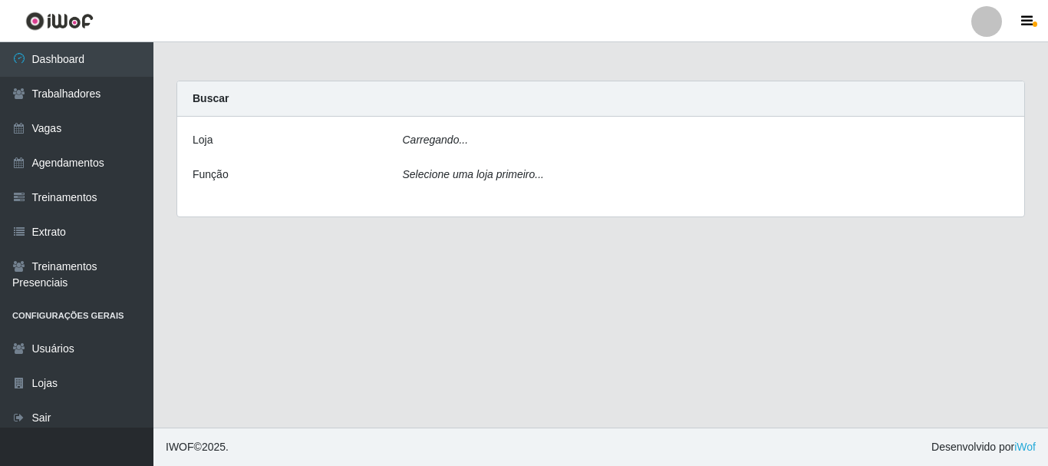 The width and height of the screenshot is (1048, 466). I want to click on label: Função, so click(210, 174).